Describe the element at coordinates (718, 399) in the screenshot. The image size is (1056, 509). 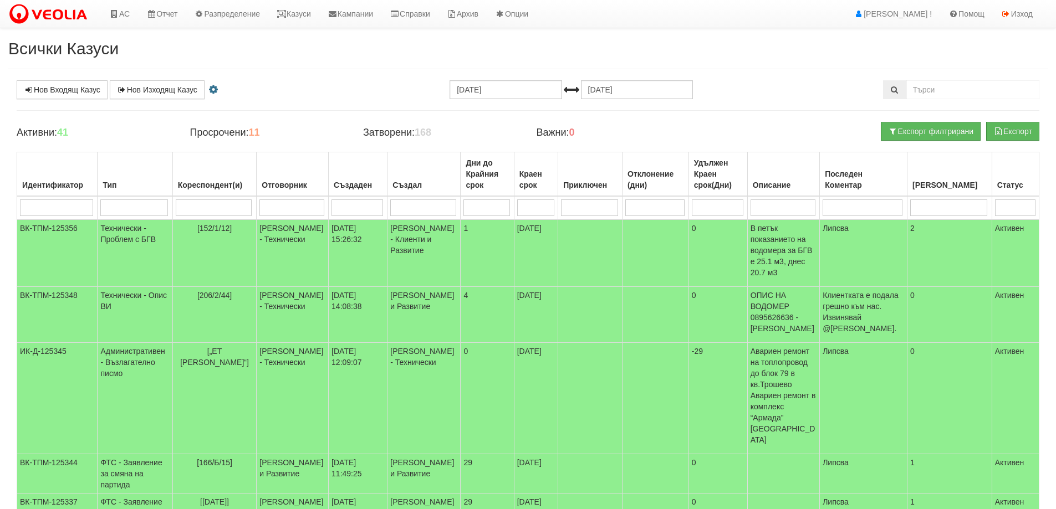
I see `td: -29` at that location.